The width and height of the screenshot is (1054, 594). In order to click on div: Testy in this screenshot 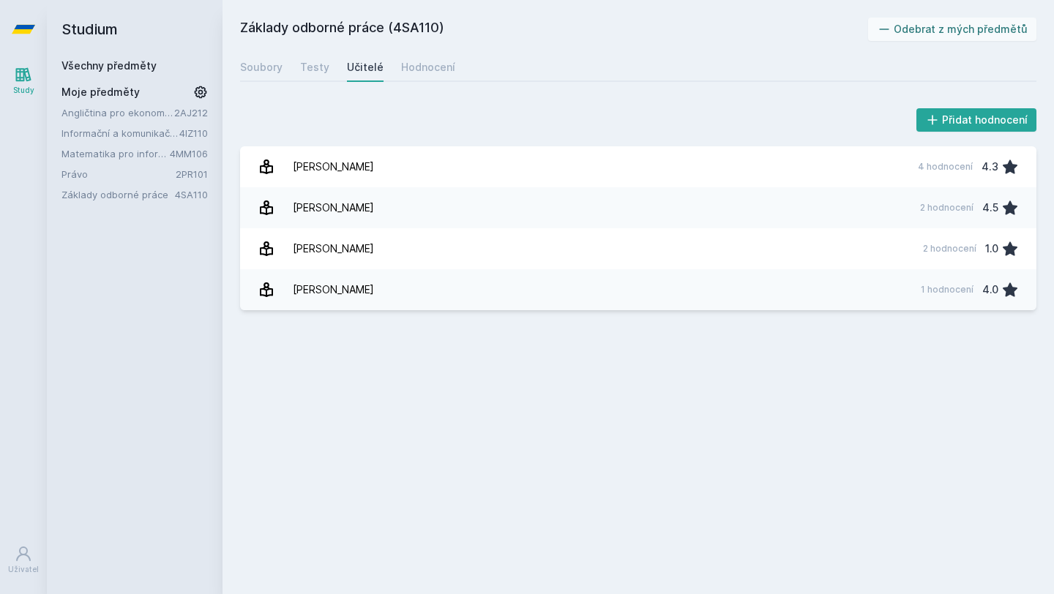, I will do `click(315, 67)`.